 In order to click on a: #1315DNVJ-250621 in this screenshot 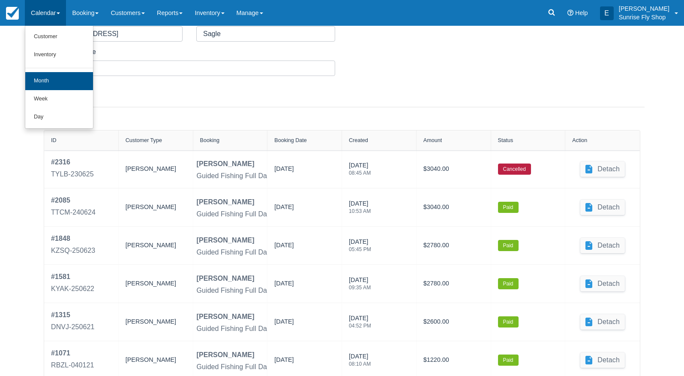, I will do `click(72, 322)`.